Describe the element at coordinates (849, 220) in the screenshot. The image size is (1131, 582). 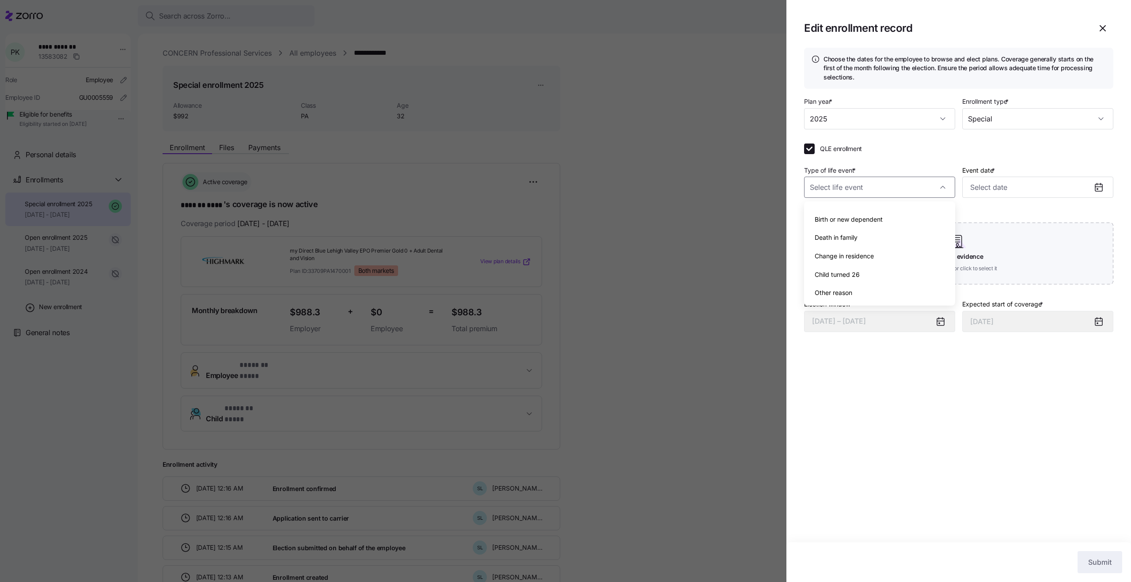
I see `span: Birth or new dependent` at that location.